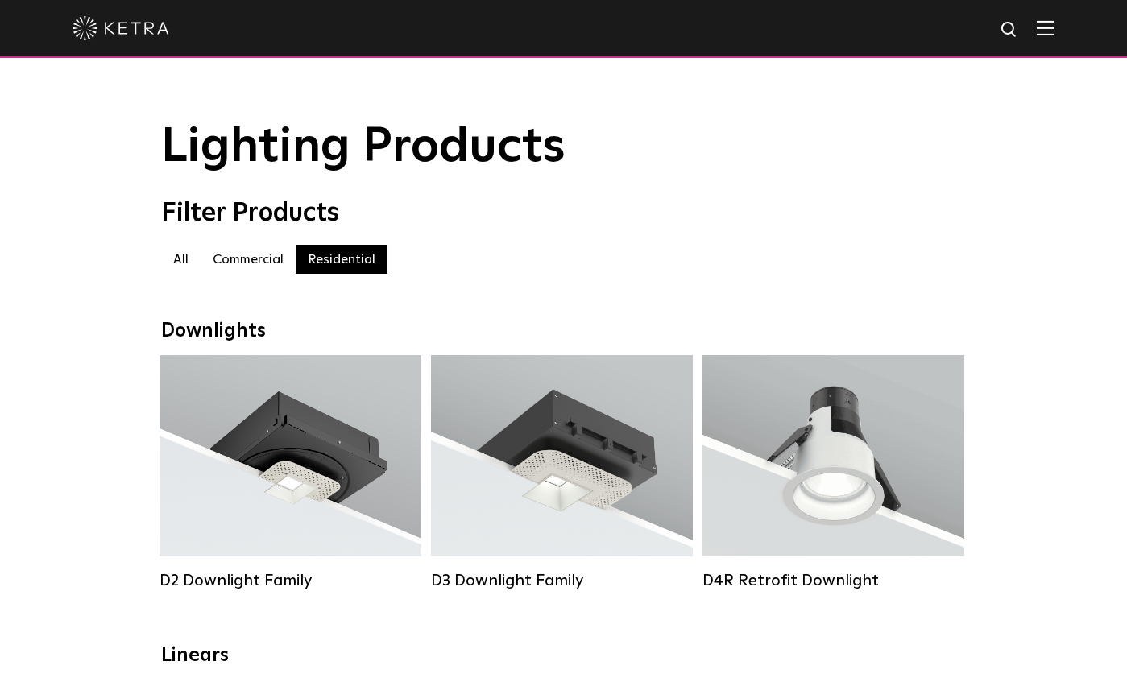 This screenshot has width=1127, height=678. Describe the element at coordinates (564, 656) in the screenshot. I see `div: Linears` at that location.